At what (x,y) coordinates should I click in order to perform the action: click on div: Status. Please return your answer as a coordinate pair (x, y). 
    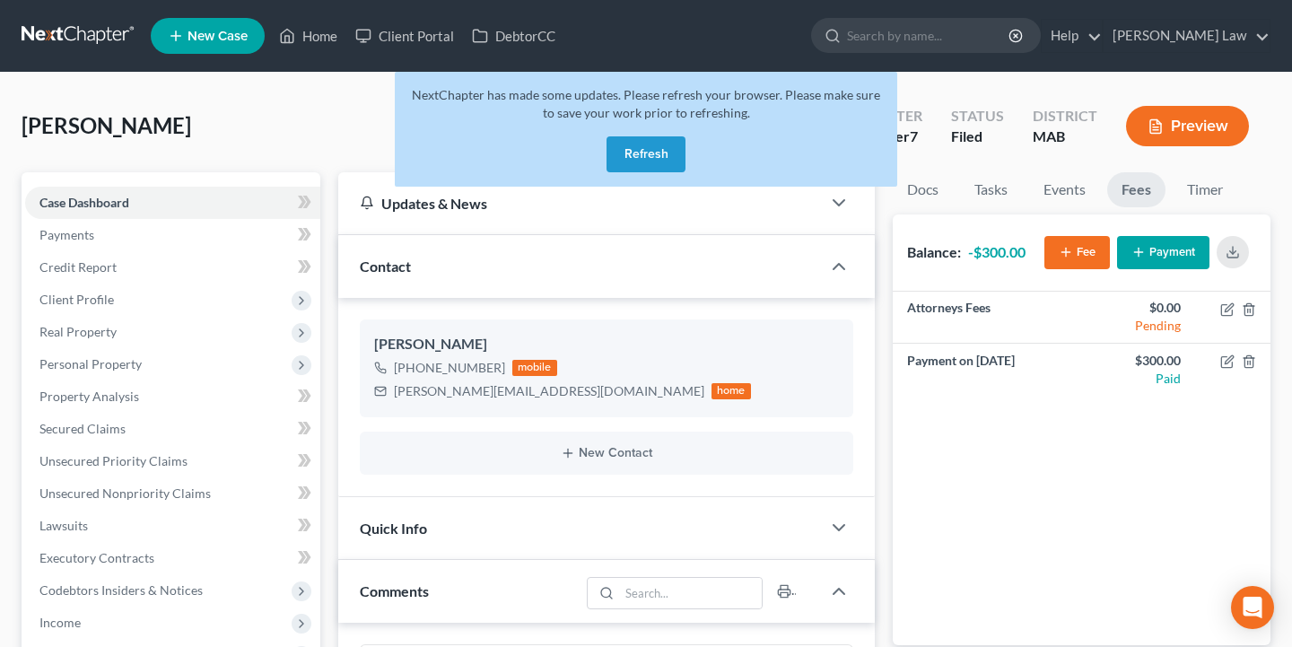
    Looking at the image, I should click on (977, 116).